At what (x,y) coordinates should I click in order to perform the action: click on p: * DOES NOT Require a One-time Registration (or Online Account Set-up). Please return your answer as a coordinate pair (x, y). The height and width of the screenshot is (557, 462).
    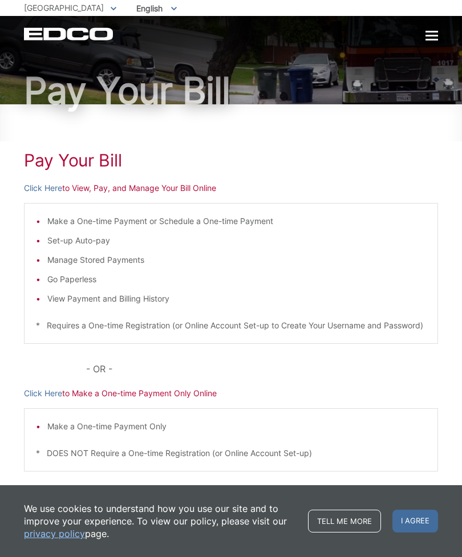
    Looking at the image, I should click on (231, 453).